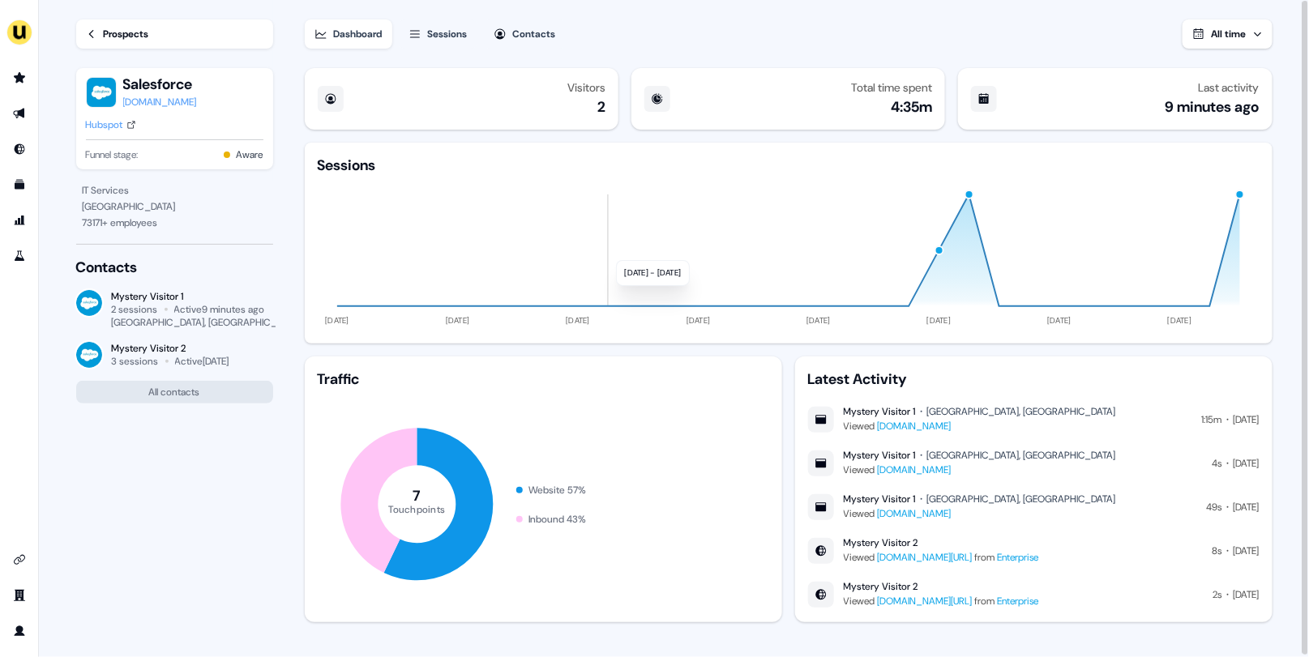  I want to click on button: All contacts, so click(174, 392).